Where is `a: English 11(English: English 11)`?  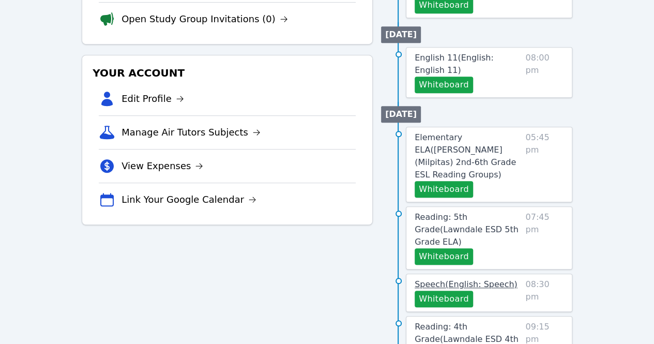
a: English 11(English: English 11) is located at coordinates (468, 64).